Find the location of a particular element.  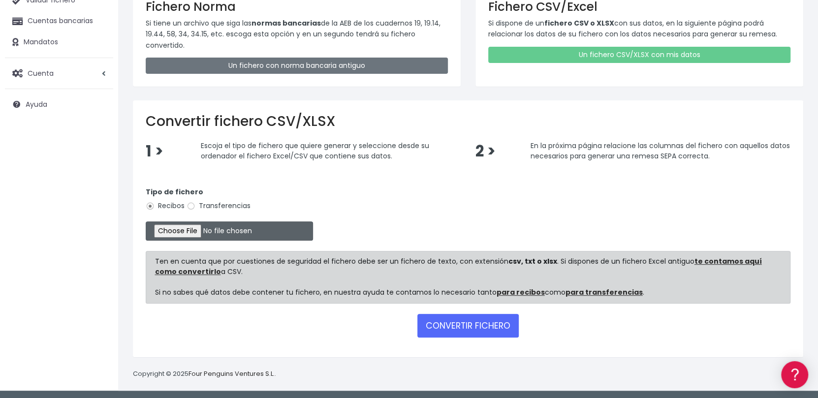

label: Transferencias is located at coordinates (219, 206).